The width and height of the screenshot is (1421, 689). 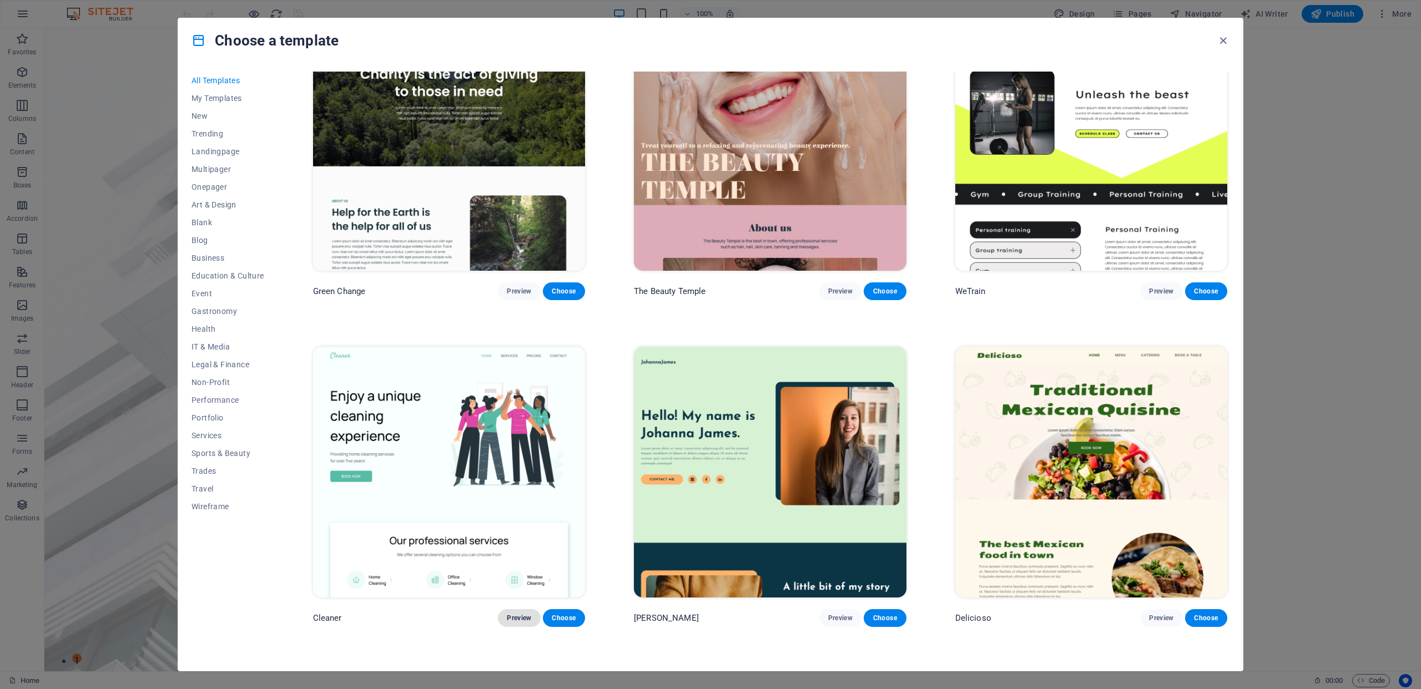 I want to click on span: Sports & Beauty, so click(x=228, y=453).